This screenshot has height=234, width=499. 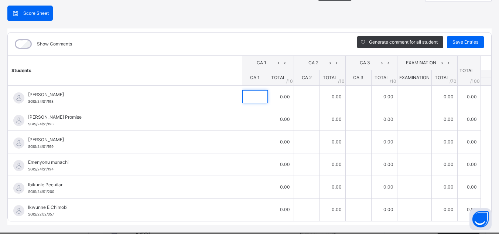 I want to click on span: Students, so click(x=21, y=70).